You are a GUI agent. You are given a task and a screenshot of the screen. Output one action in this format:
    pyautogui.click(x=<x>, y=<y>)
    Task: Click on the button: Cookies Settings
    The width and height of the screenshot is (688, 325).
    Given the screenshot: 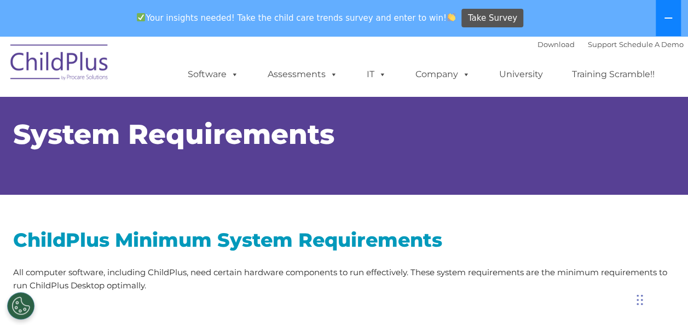 What is the action you would take?
    pyautogui.click(x=21, y=306)
    